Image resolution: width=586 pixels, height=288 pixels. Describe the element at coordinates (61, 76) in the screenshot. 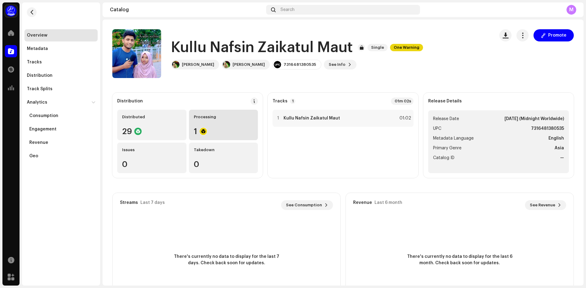

I see `re-m-nav-item: Distribution` at that location.